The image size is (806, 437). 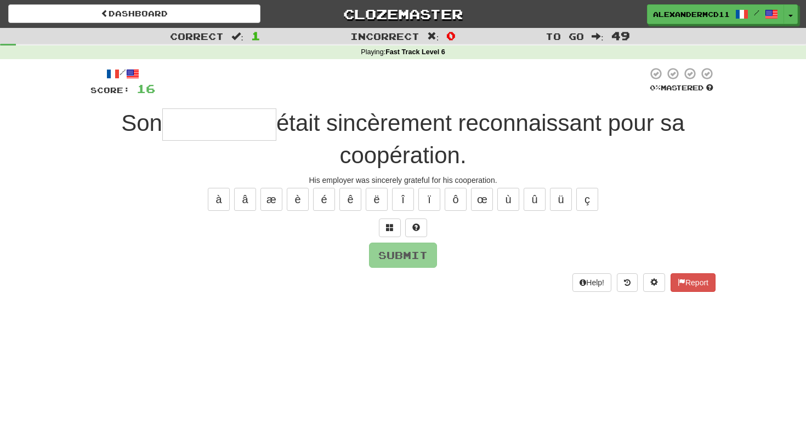 What do you see at coordinates (377, 200) in the screenshot?
I see `button: ë` at bounding box center [377, 200].